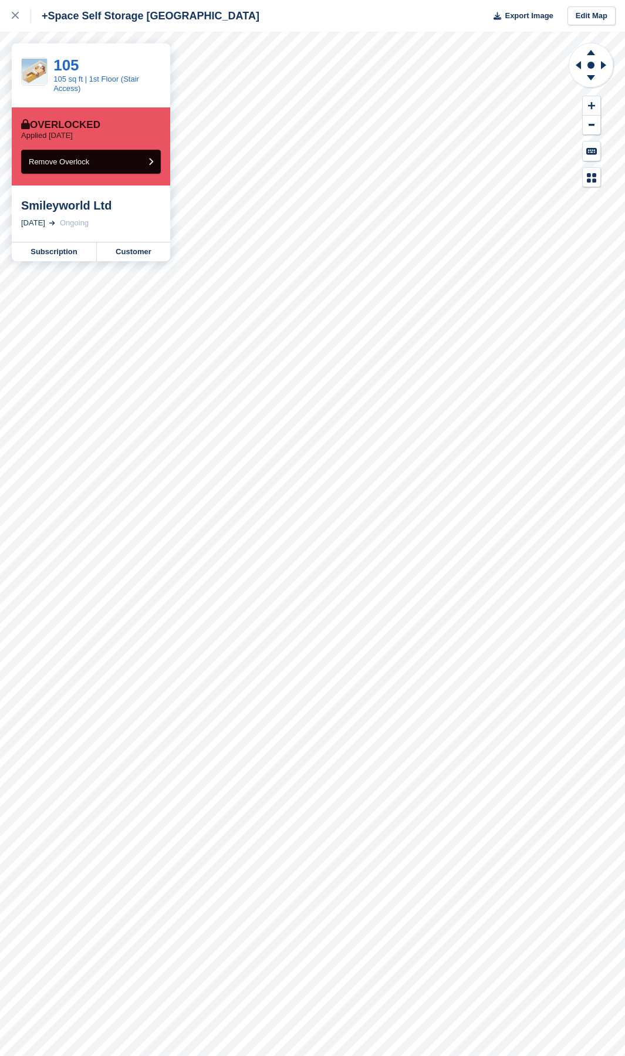 Image resolution: width=625 pixels, height=1056 pixels. I want to click on button: Zoom Out, so click(591, 125).